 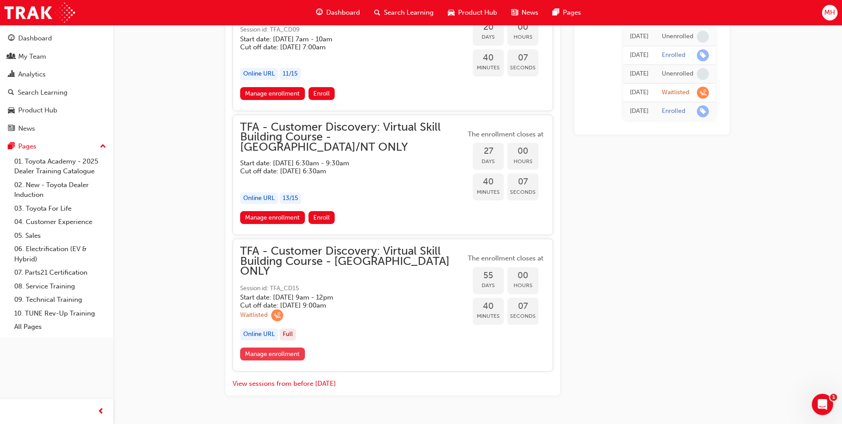 I want to click on a: 07. Parts21 Certification, so click(x=60, y=272).